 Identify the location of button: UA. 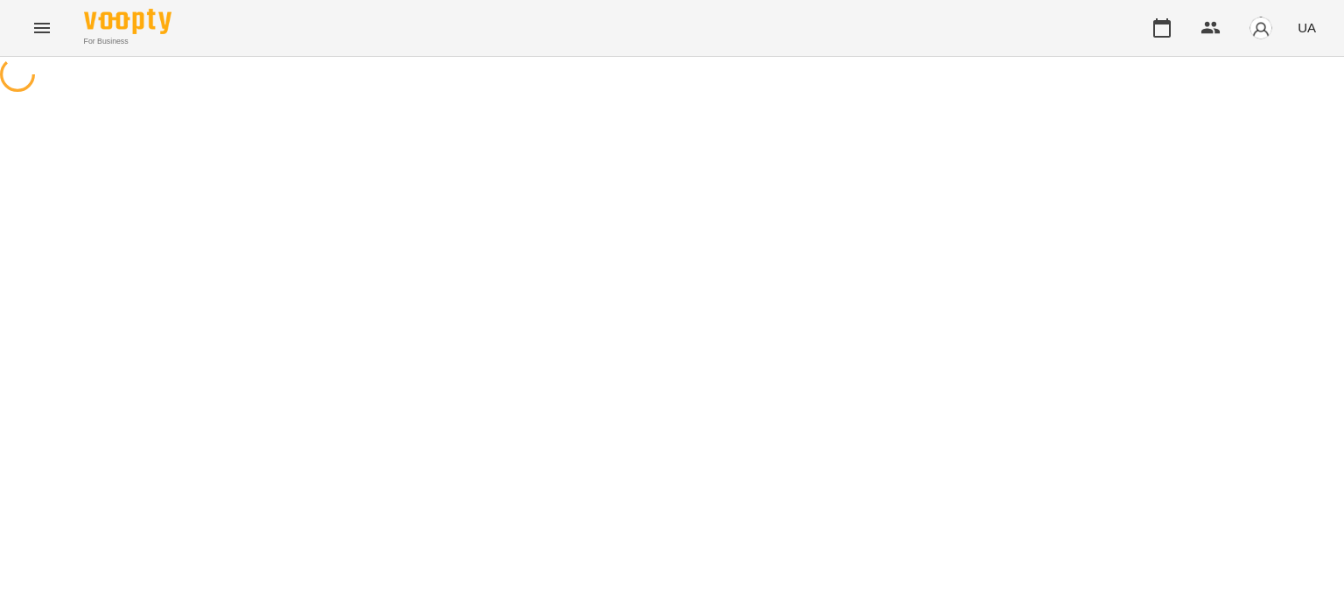
(1306, 27).